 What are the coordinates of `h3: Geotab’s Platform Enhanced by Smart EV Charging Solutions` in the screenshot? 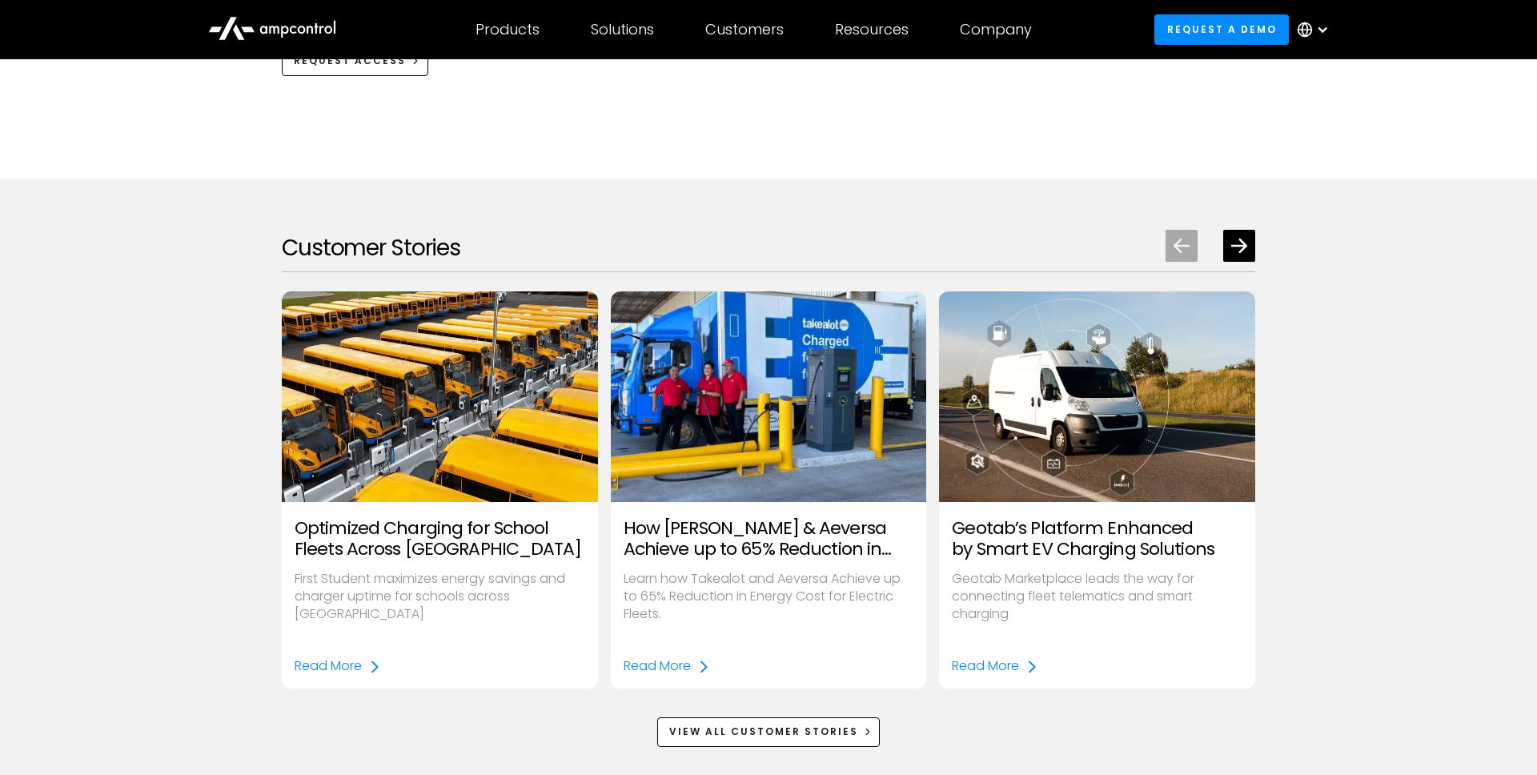 It's located at (1097, 539).